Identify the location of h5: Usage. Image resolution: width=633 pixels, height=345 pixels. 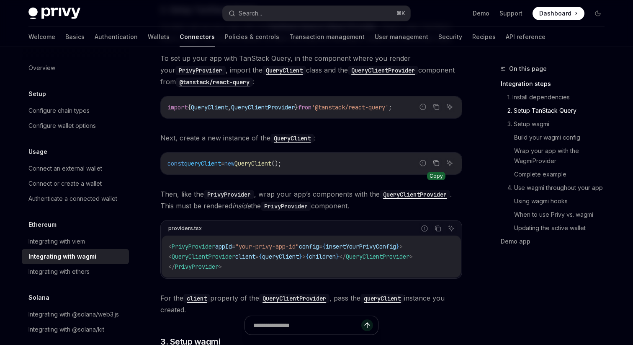
(38, 152).